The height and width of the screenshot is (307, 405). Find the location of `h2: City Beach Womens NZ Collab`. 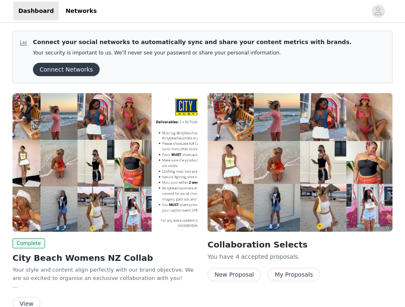

h2: City Beach Womens NZ Collab is located at coordinates (105, 258).